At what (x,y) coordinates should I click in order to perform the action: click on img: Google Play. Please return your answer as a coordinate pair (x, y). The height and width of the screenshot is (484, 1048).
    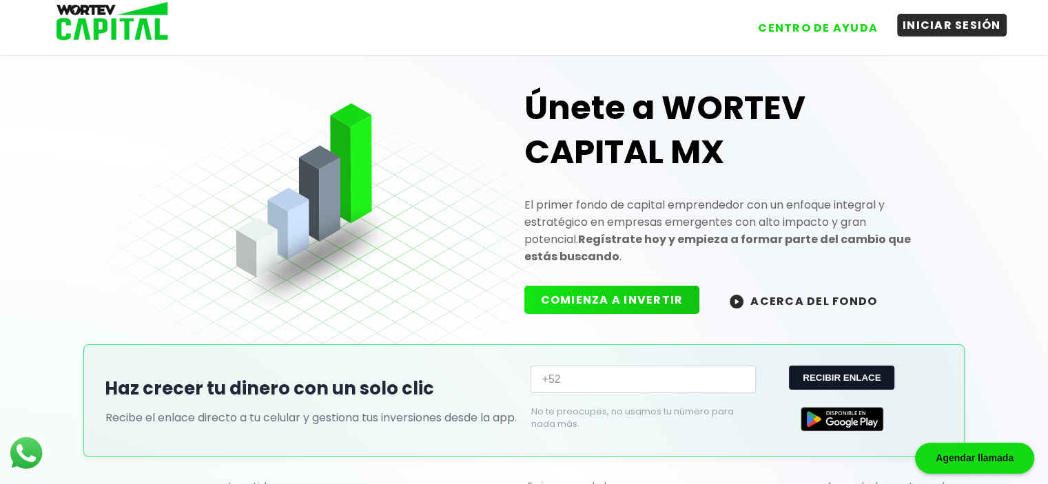
    Looking at the image, I should click on (842, 419).